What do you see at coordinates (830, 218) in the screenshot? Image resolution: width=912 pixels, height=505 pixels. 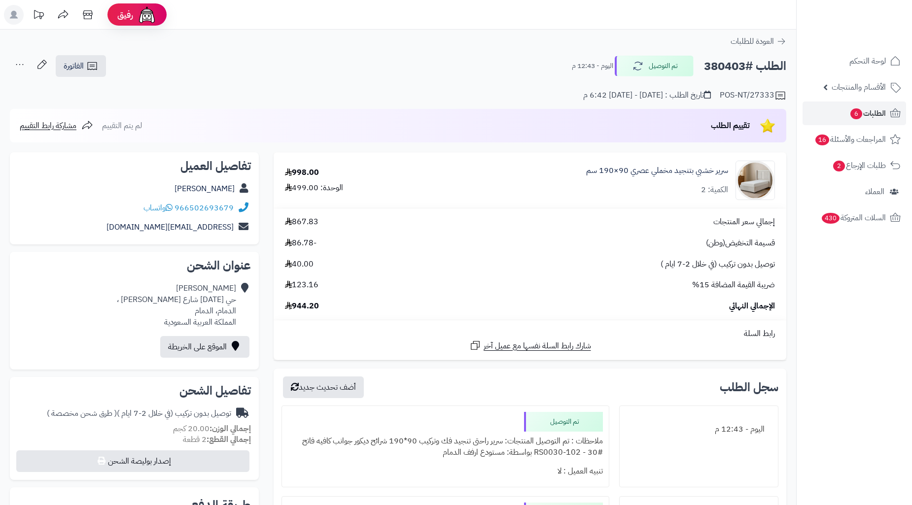 I see `span: 430` at bounding box center [830, 218].